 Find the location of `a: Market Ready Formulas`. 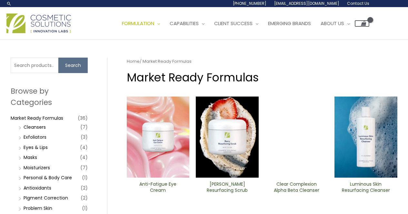

a: Market Ready Formulas is located at coordinates (37, 118).